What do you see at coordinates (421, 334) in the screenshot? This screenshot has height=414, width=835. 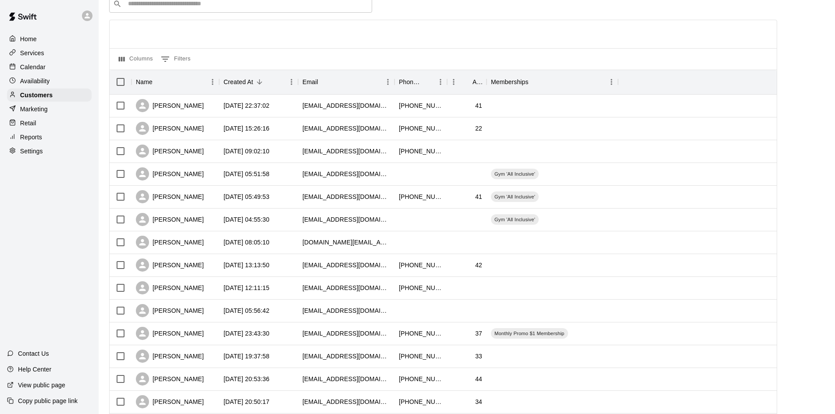 I see `div: +18018978771` at bounding box center [421, 334].